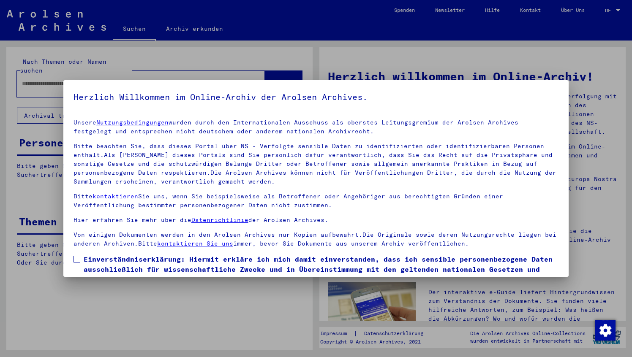  I want to click on a: kontaktieren Sie uns, so click(195, 244).